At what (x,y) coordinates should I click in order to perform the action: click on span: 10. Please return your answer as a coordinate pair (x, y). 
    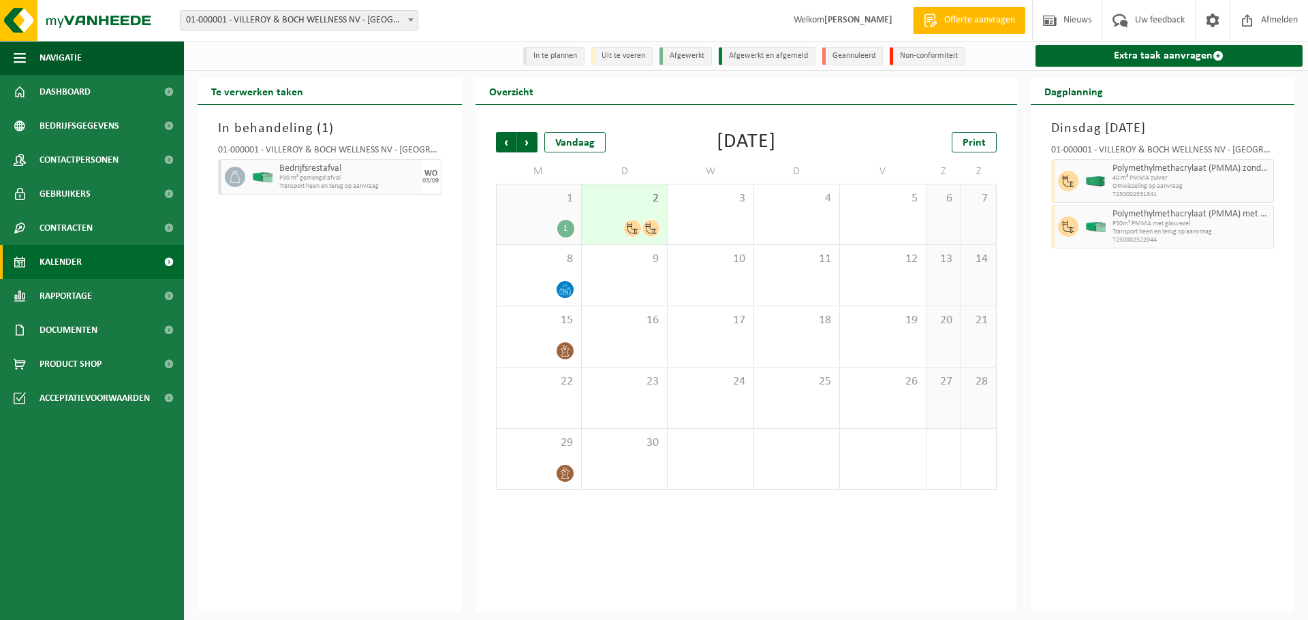
    Looking at the image, I should click on (710, 259).